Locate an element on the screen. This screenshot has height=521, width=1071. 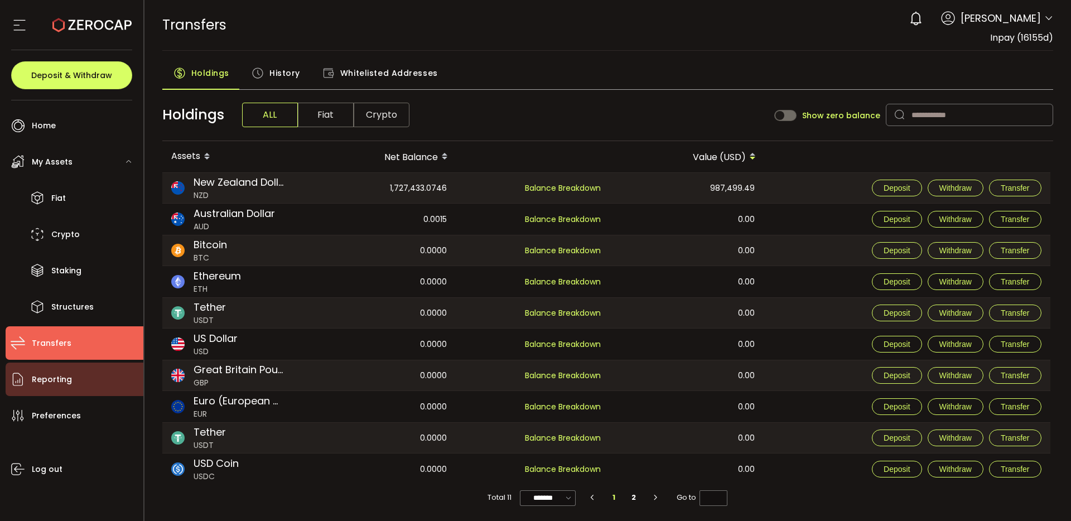
span: Log out is located at coordinates (47, 469).